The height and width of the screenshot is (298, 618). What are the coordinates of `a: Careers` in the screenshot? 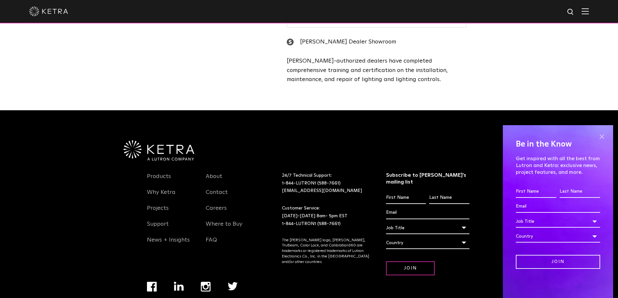 It's located at (216, 212).